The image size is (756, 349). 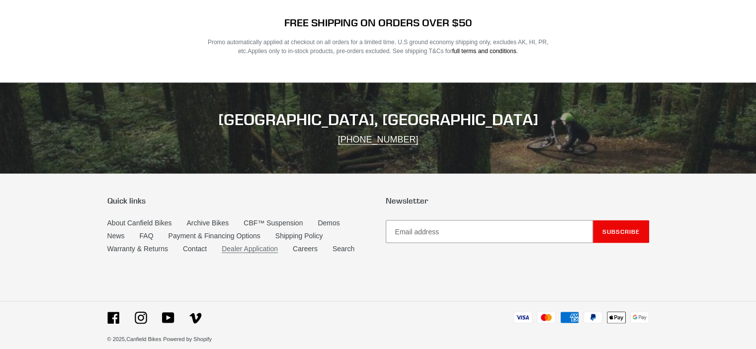 What do you see at coordinates (116, 236) in the screenshot?
I see `a: News` at bounding box center [116, 236].